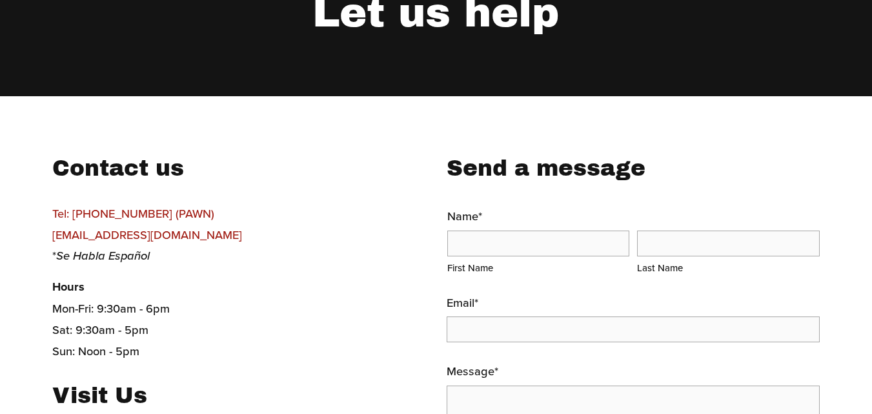  What do you see at coordinates (465, 216) in the screenshot?
I see `legend: Name` at bounding box center [465, 216].